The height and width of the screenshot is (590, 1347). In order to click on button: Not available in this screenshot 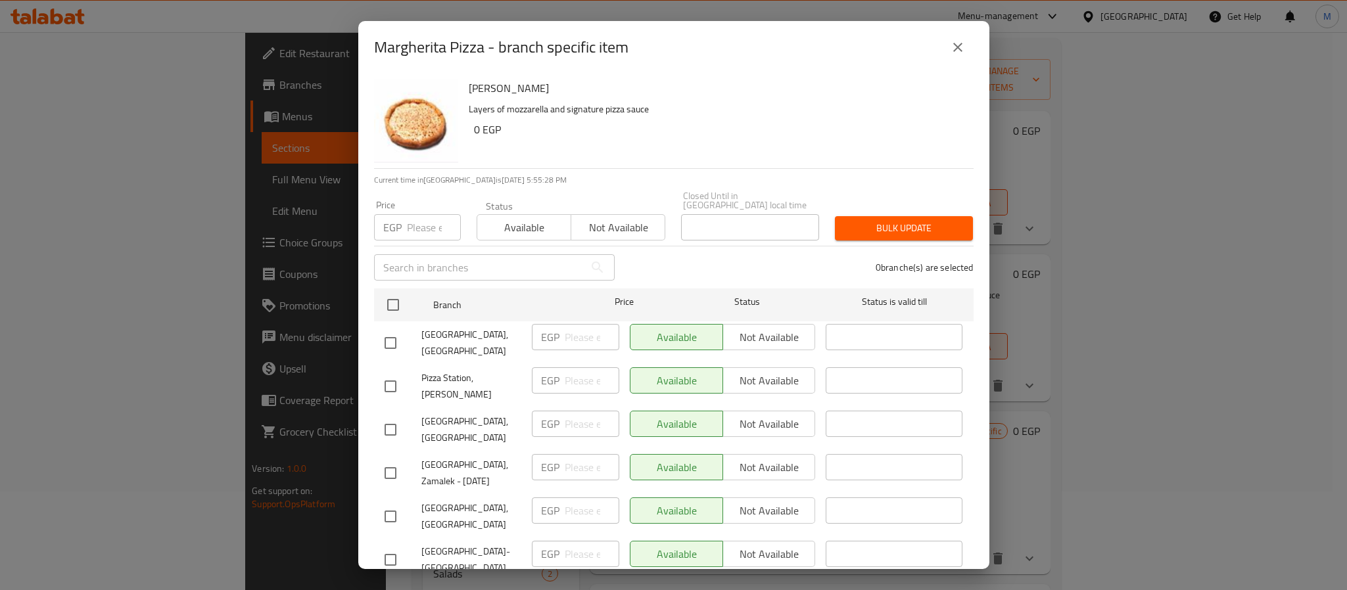, I will do `click(618, 228)`.